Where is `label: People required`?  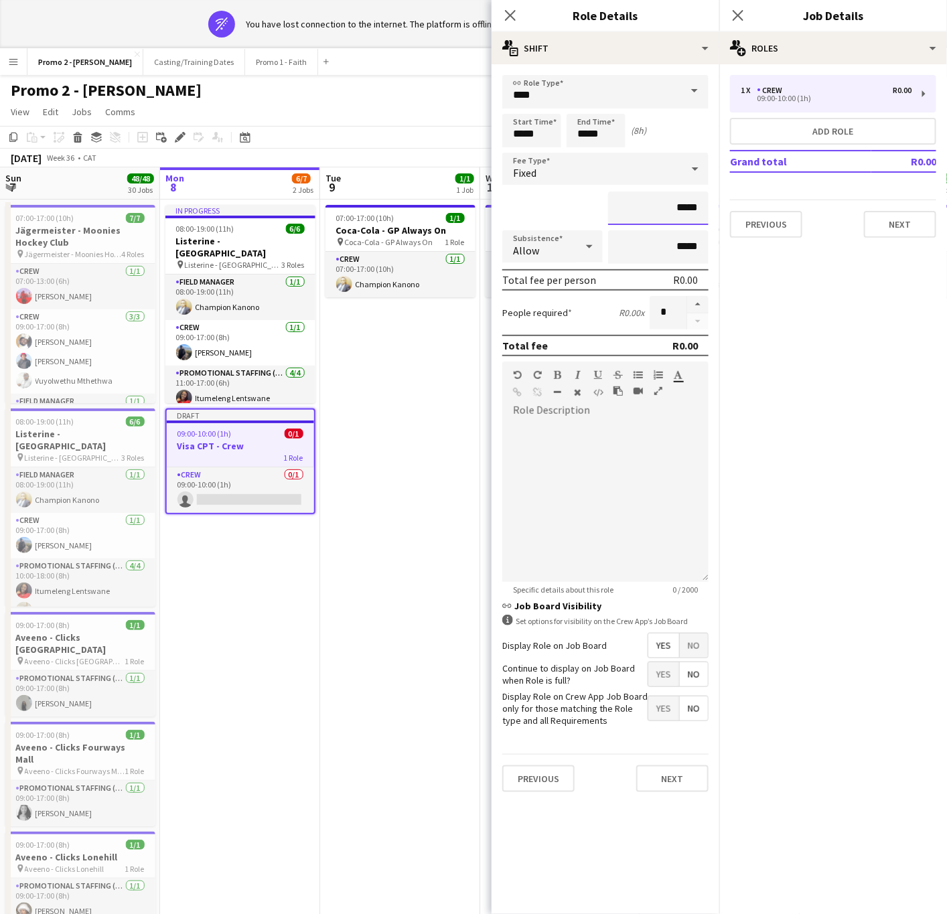
label: People required is located at coordinates (537, 313).